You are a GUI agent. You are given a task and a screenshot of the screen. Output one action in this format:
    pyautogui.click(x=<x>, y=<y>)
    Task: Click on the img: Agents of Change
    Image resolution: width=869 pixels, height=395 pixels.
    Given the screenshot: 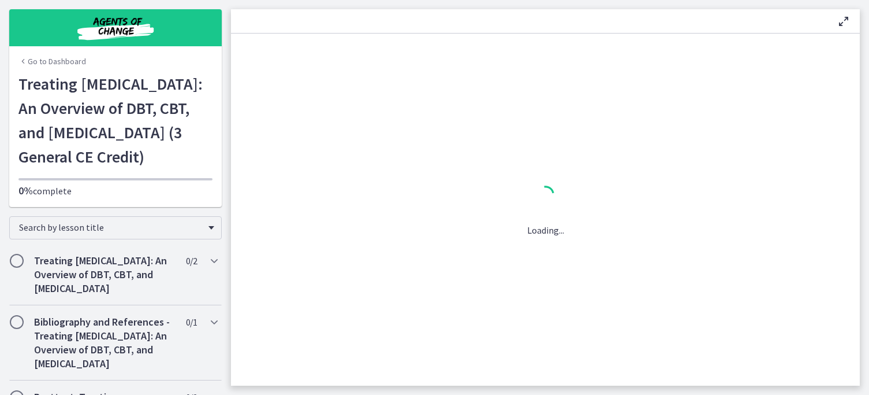 What is the action you would take?
    pyautogui.click(x=116, y=28)
    